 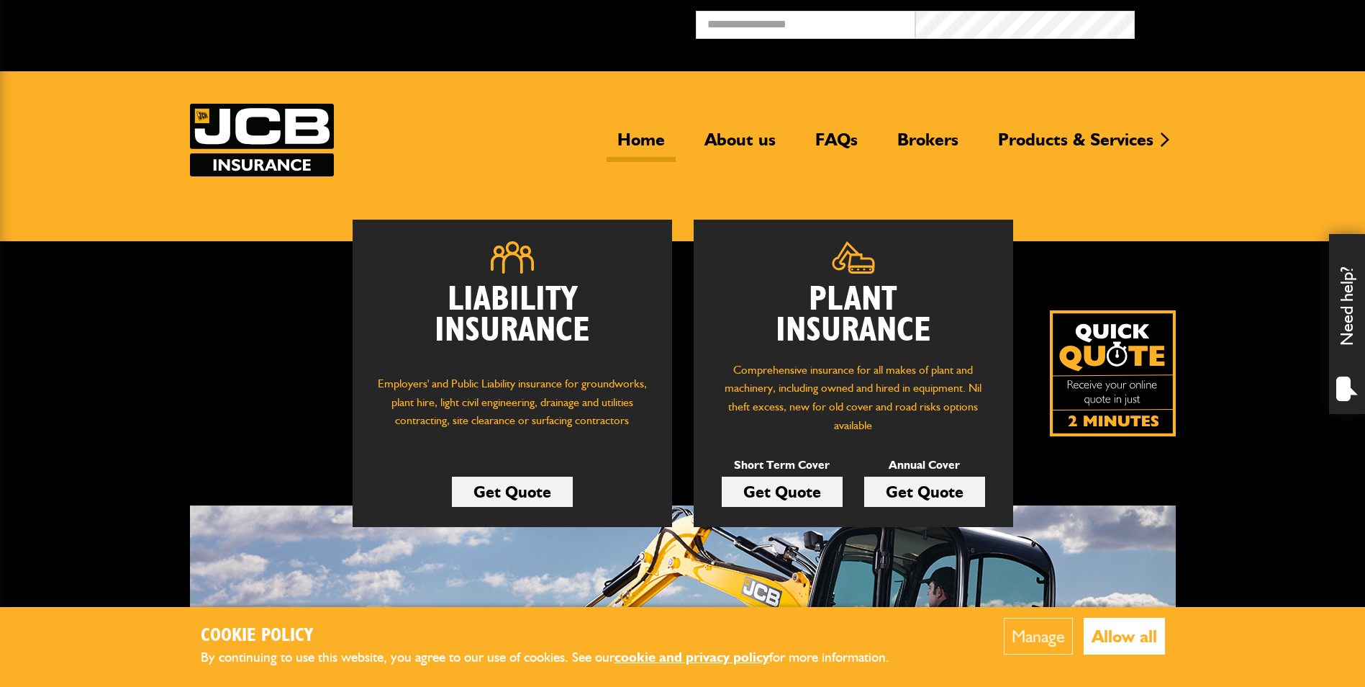 I want to click on a: cookie and privacy policy, so click(x=692, y=656).